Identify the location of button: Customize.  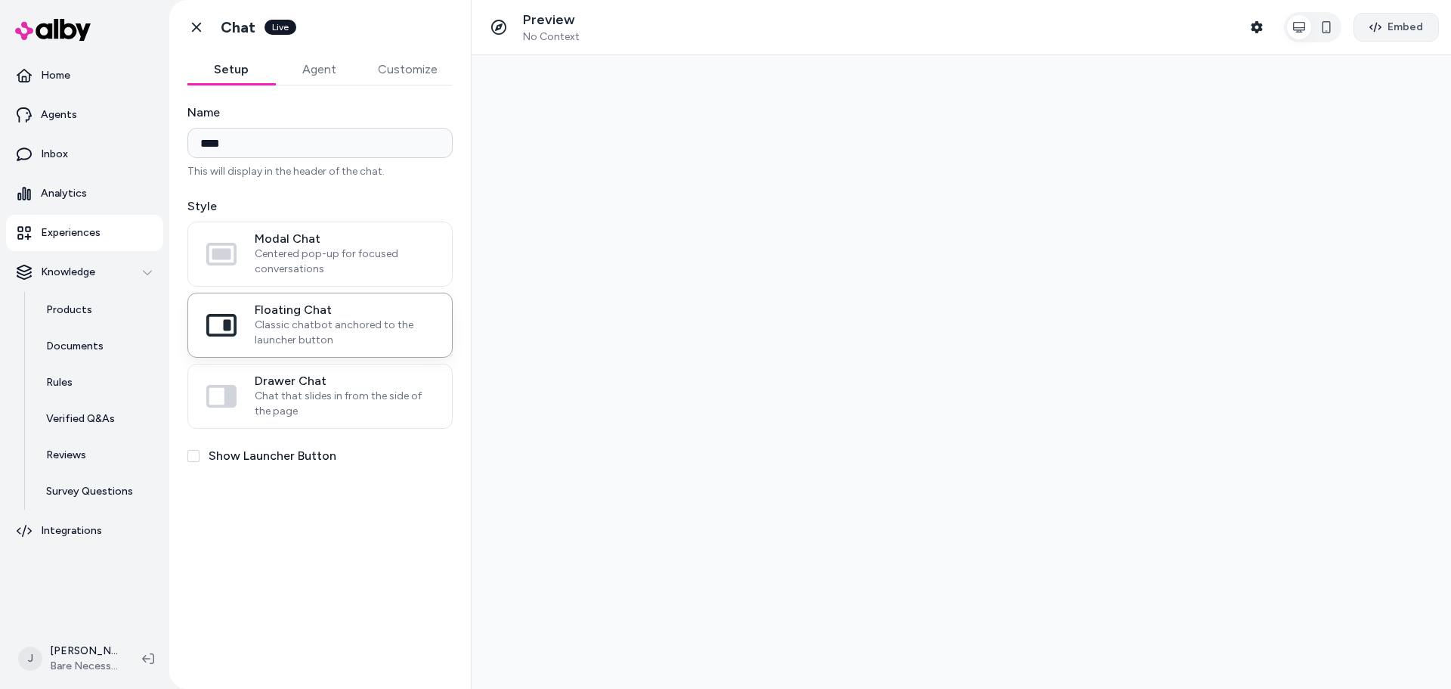
(407, 70).